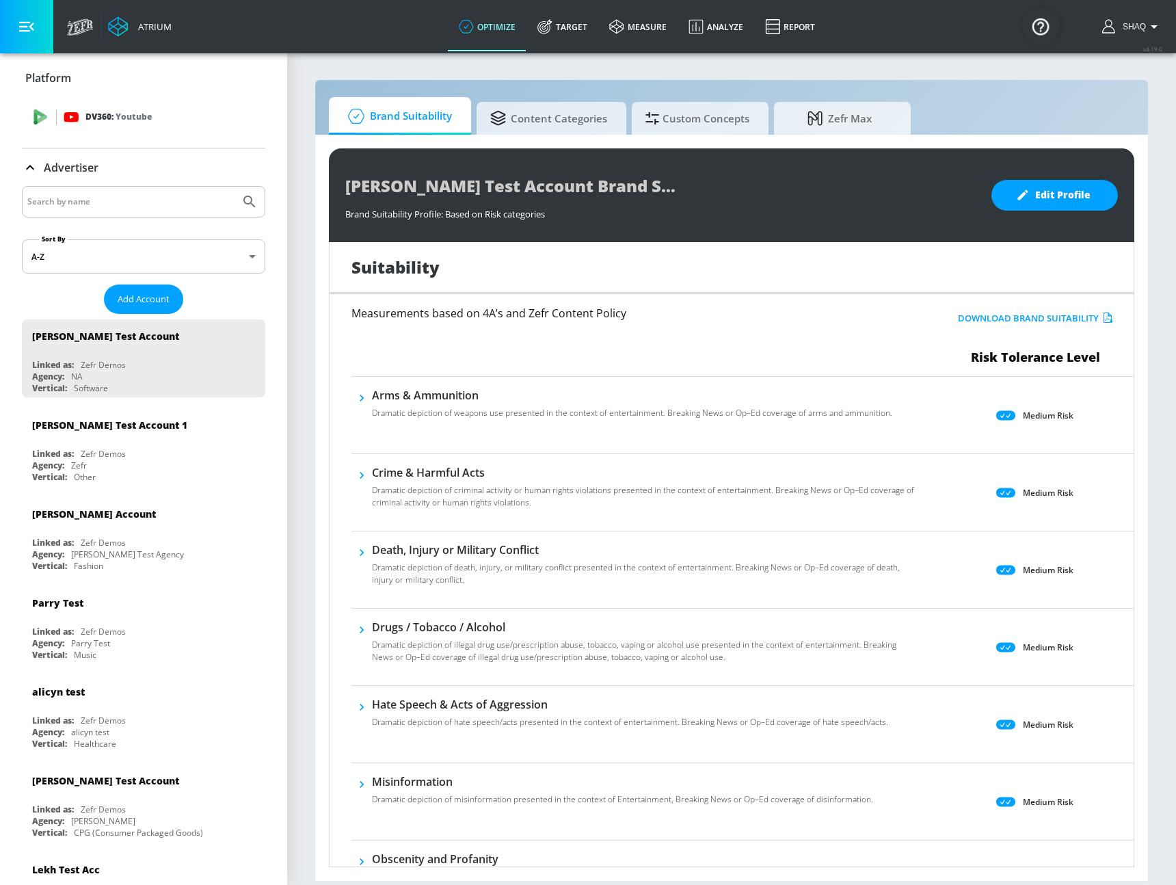  Describe the element at coordinates (395, 267) in the screenshot. I see `h1: Suitability` at that location.